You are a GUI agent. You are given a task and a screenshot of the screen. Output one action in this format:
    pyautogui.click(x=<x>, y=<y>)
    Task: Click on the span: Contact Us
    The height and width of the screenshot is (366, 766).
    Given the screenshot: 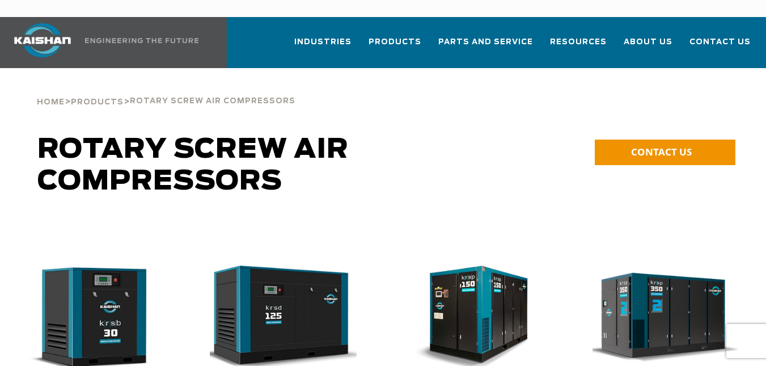 What is the action you would take?
    pyautogui.click(x=720, y=42)
    